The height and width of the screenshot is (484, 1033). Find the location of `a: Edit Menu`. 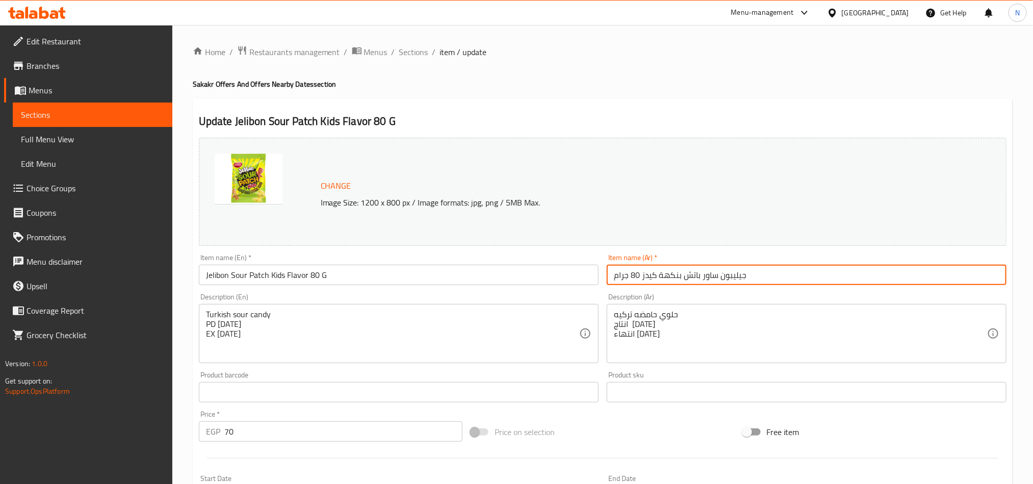

a: Edit Menu is located at coordinates (92, 164).